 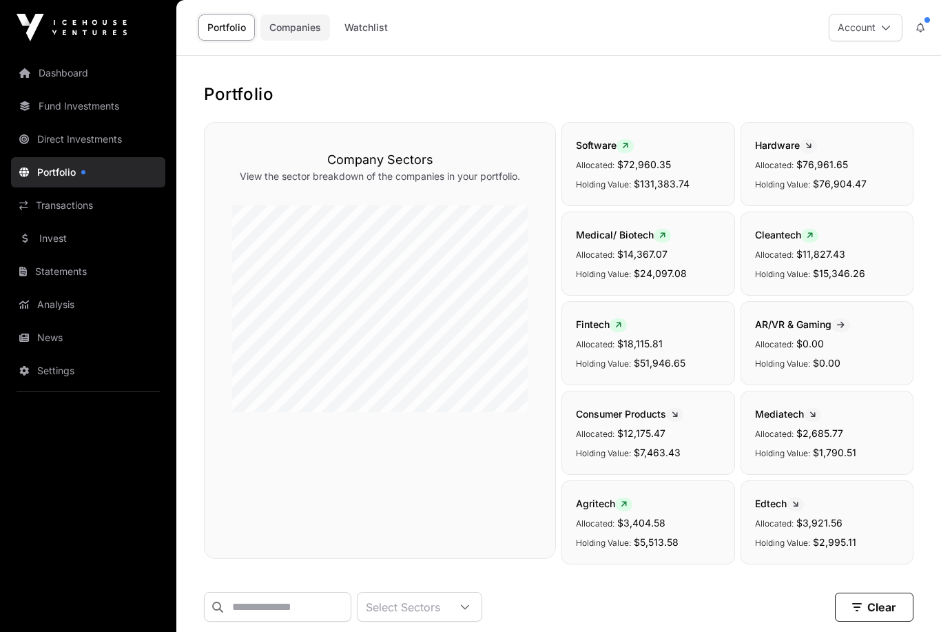 I want to click on button: Account, so click(x=865, y=28).